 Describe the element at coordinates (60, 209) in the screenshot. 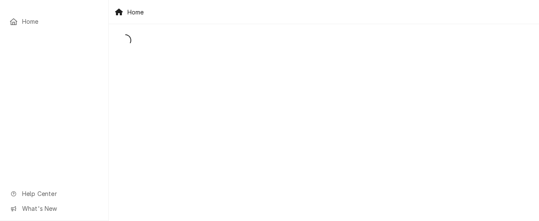

I see `span: What's New` at that location.